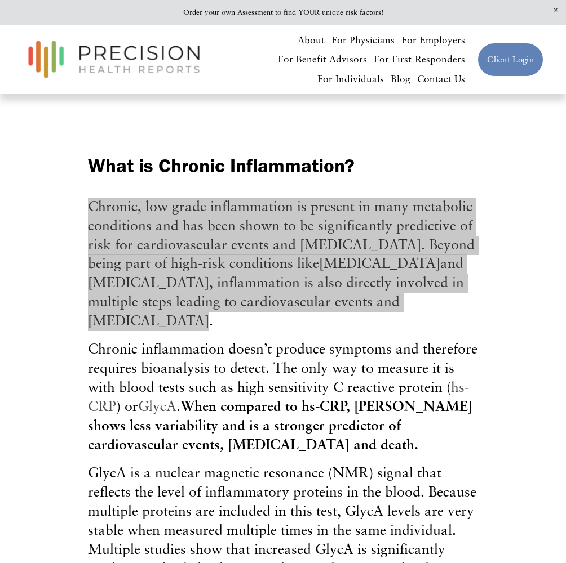 The image size is (566, 563). What do you see at coordinates (363, 40) in the screenshot?
I see `a: For Physicians` at bounding box center [363, 40].